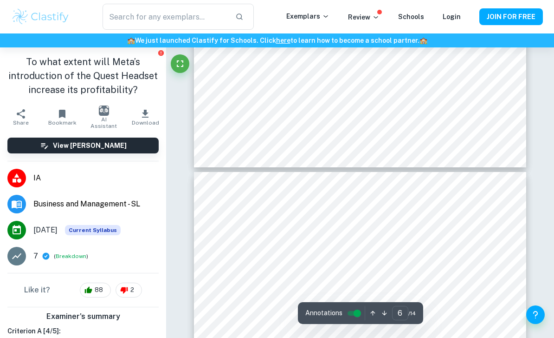  Describe the element at coordinates (452, 17) in the screenshot. I see `a: Login` at that location.